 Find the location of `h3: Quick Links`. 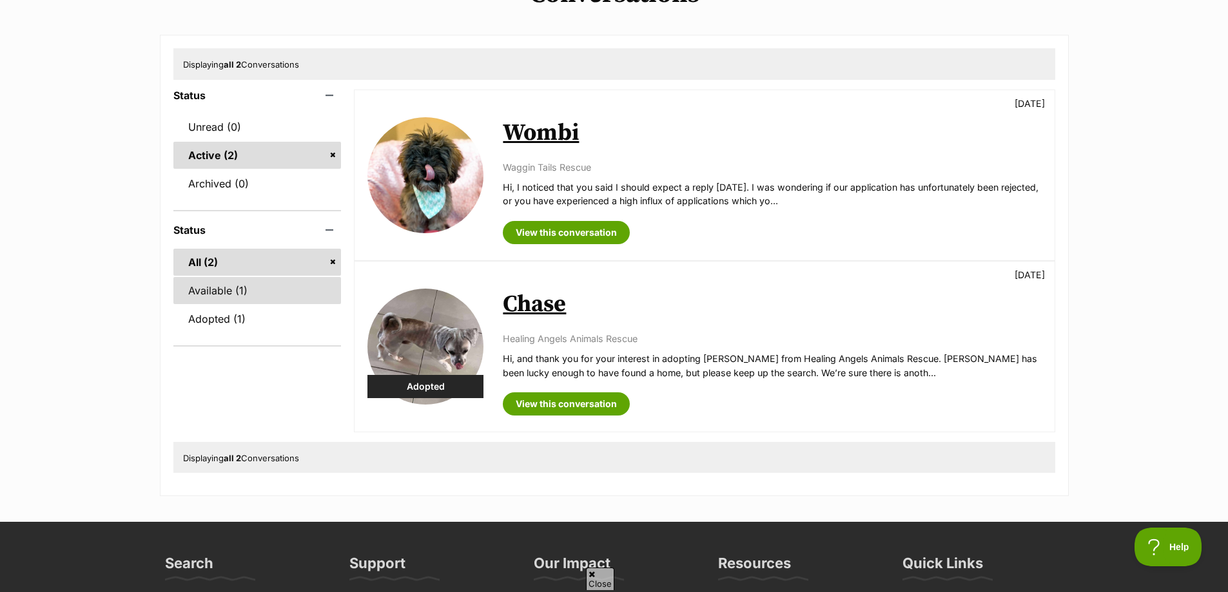

h3: Quick Links is located at coordinates (942, 567).